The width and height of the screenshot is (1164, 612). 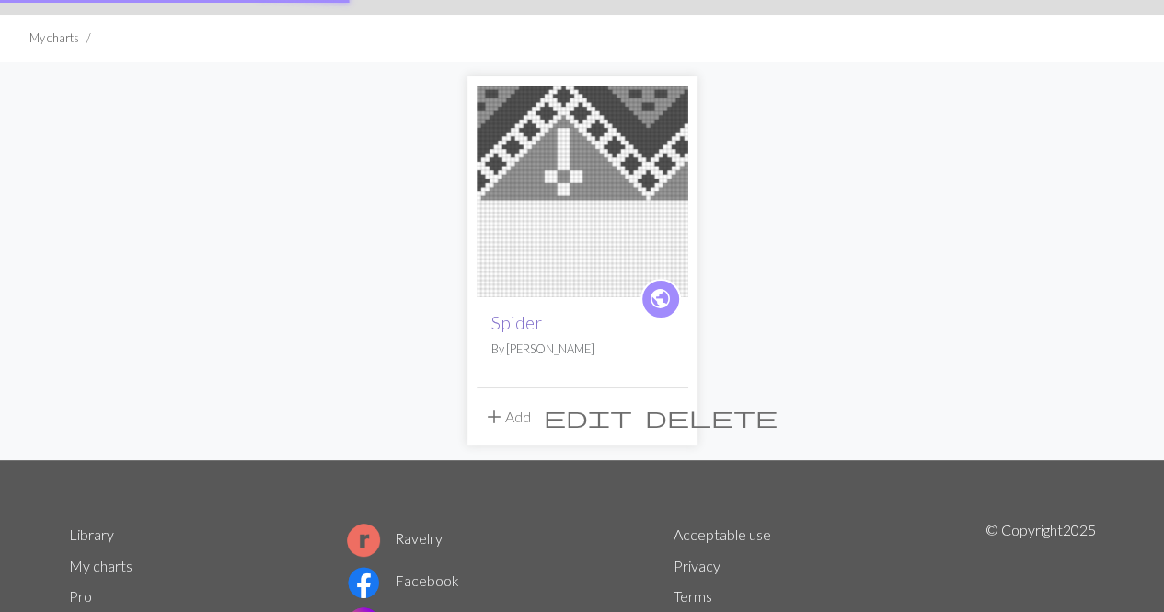 I want to click on span: add, so click(x=494, y=417).